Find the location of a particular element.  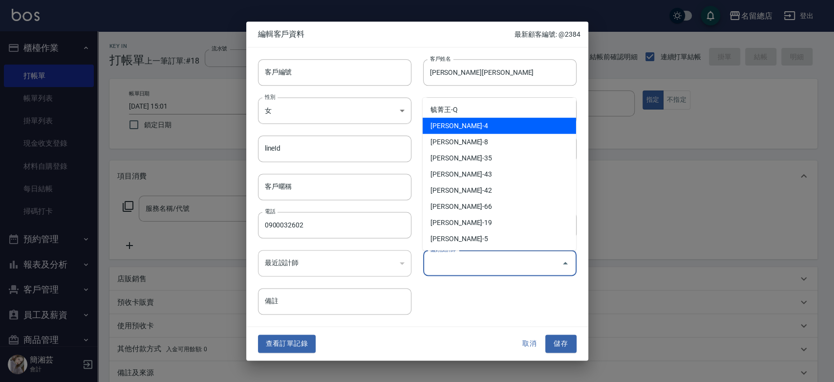

button: 儲存 is located at coordinates (561, 344).